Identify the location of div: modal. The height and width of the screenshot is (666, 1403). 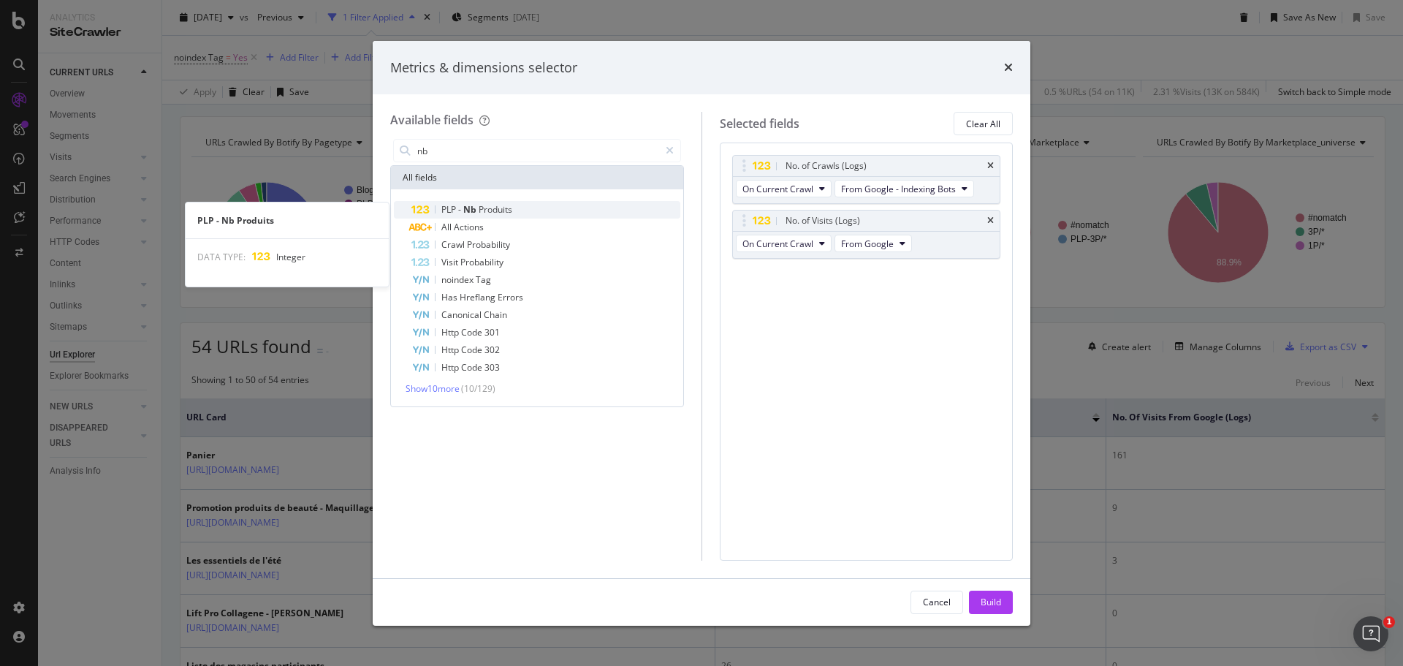
(702, 333).